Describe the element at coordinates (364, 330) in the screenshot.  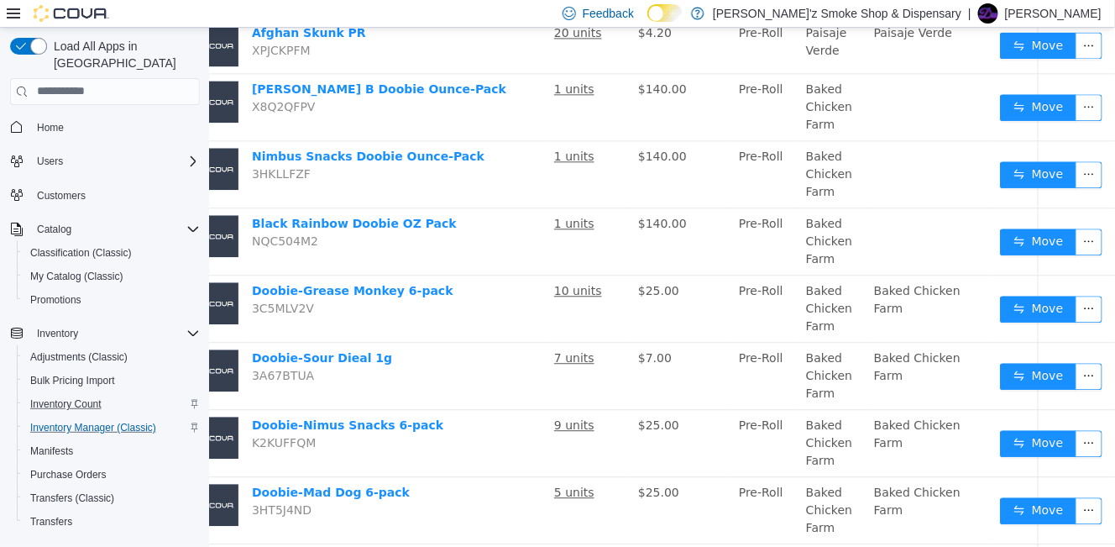
I see `u: 7 units` at that location.